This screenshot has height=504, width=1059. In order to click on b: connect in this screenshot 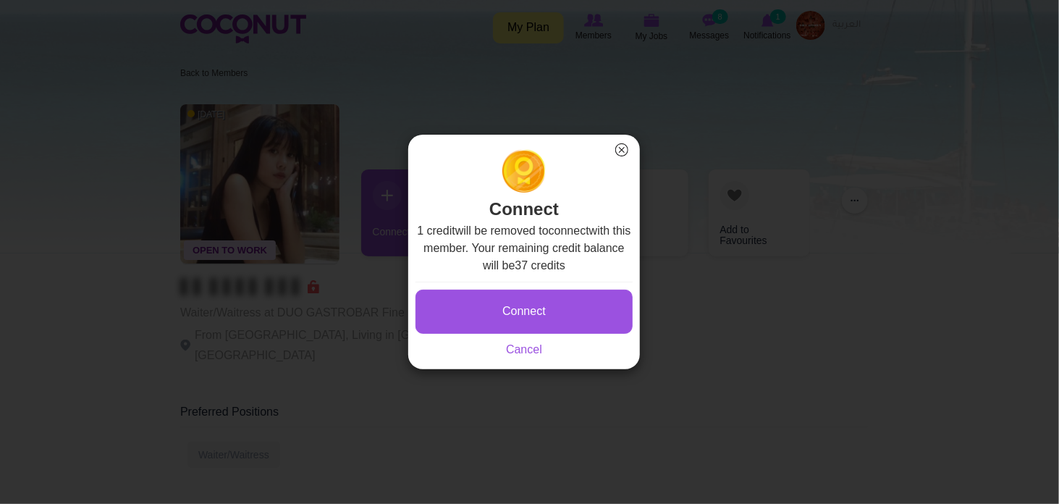, I will do `click(569, 230)`.